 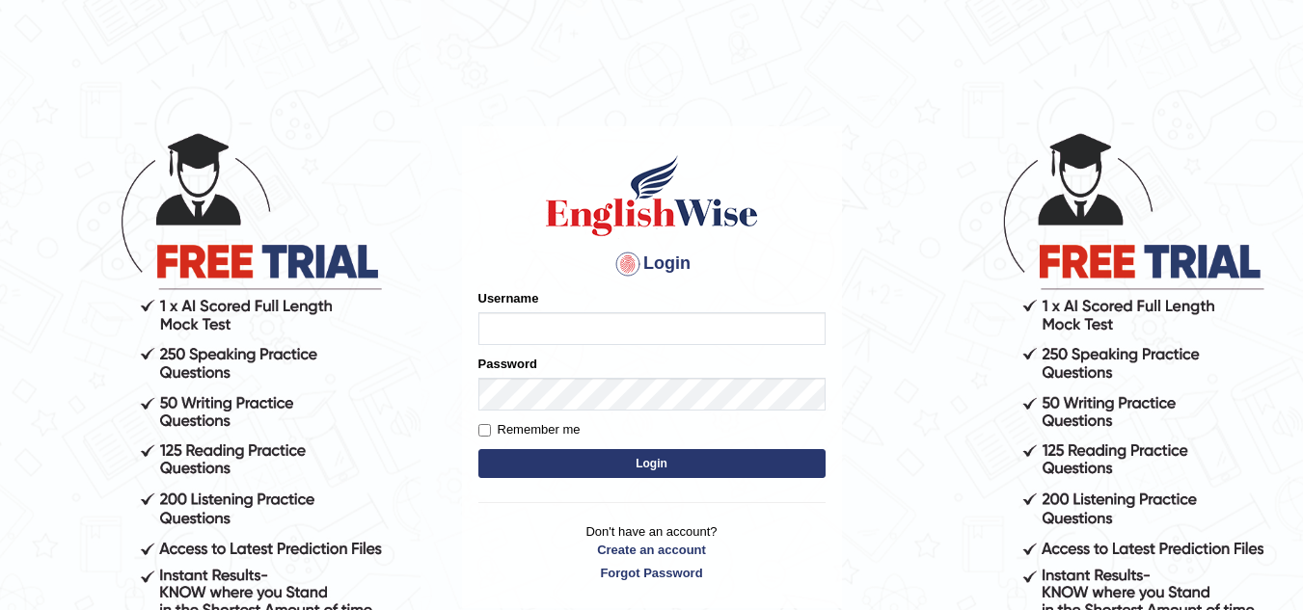 I want to click on a: Forgot Password, so click(x=652, y=573).